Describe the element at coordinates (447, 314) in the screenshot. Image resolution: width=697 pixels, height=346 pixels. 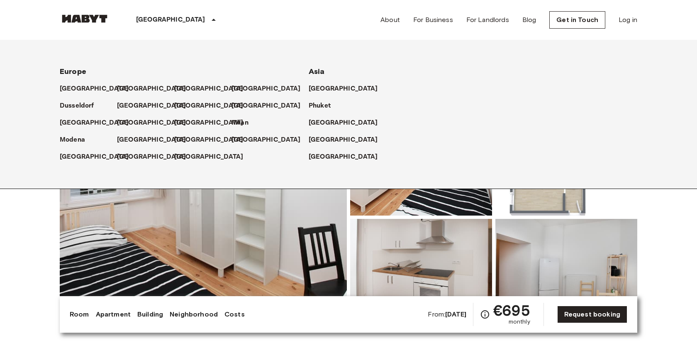
I see `span: From:` at that location.